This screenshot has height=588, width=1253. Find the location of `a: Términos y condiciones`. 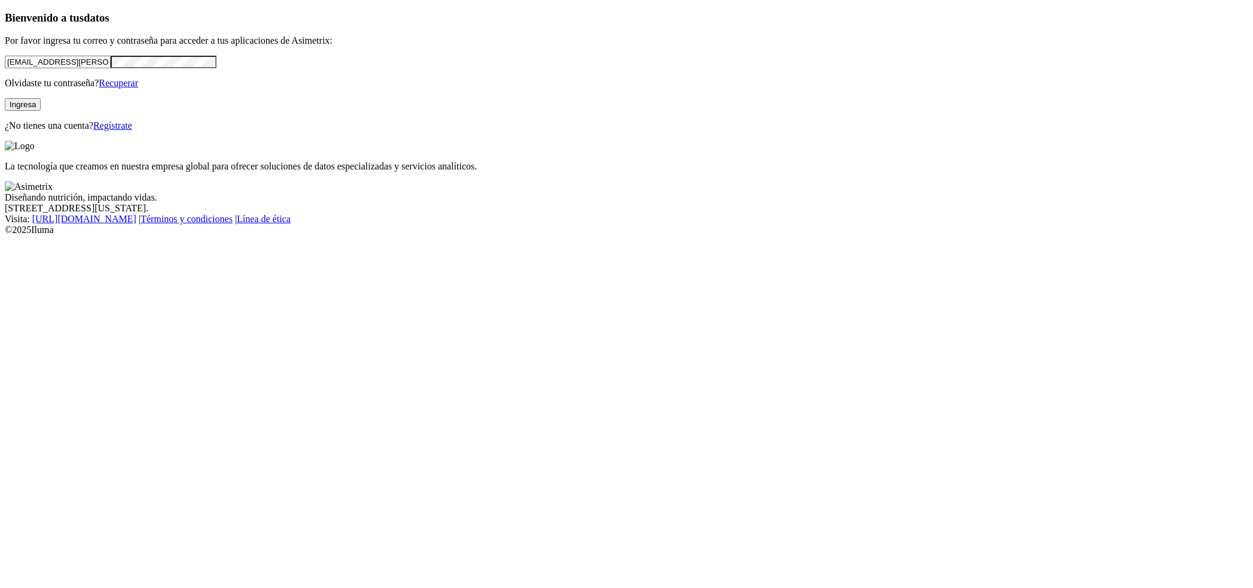

a: Términos y condiciones is located at coordinates (187, 218).